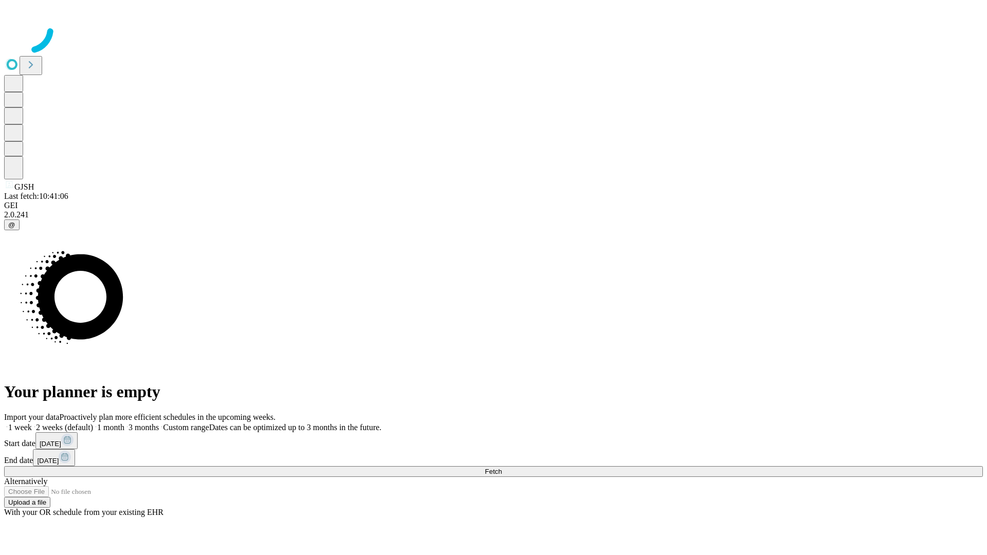  Describe the element at coordinates (20, 427) in the screenshot. I see `span: 1 week` at that location.